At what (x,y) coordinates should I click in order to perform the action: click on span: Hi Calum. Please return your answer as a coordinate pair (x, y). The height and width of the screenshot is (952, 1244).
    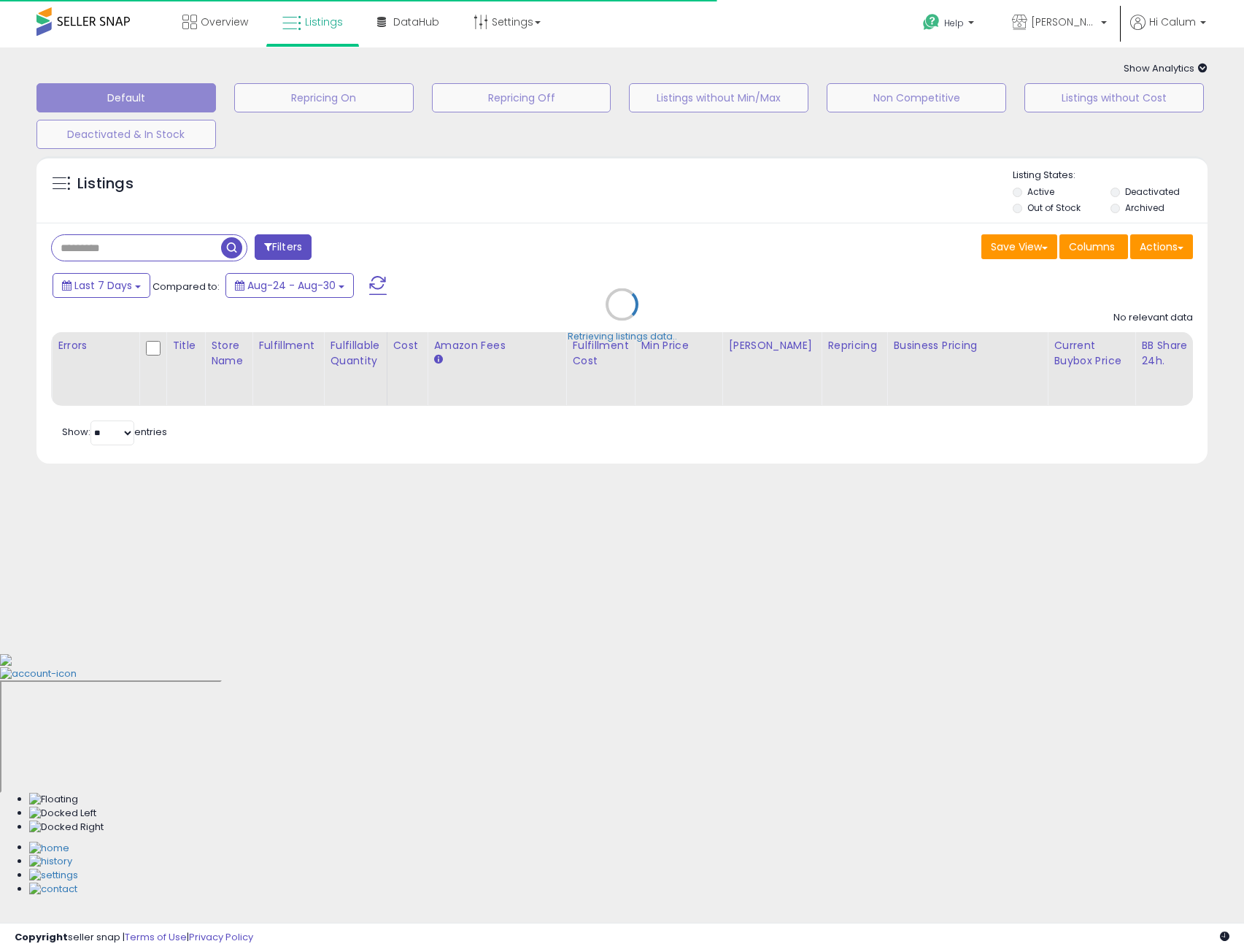
    Looking at the image, I should click on (1173, 22).